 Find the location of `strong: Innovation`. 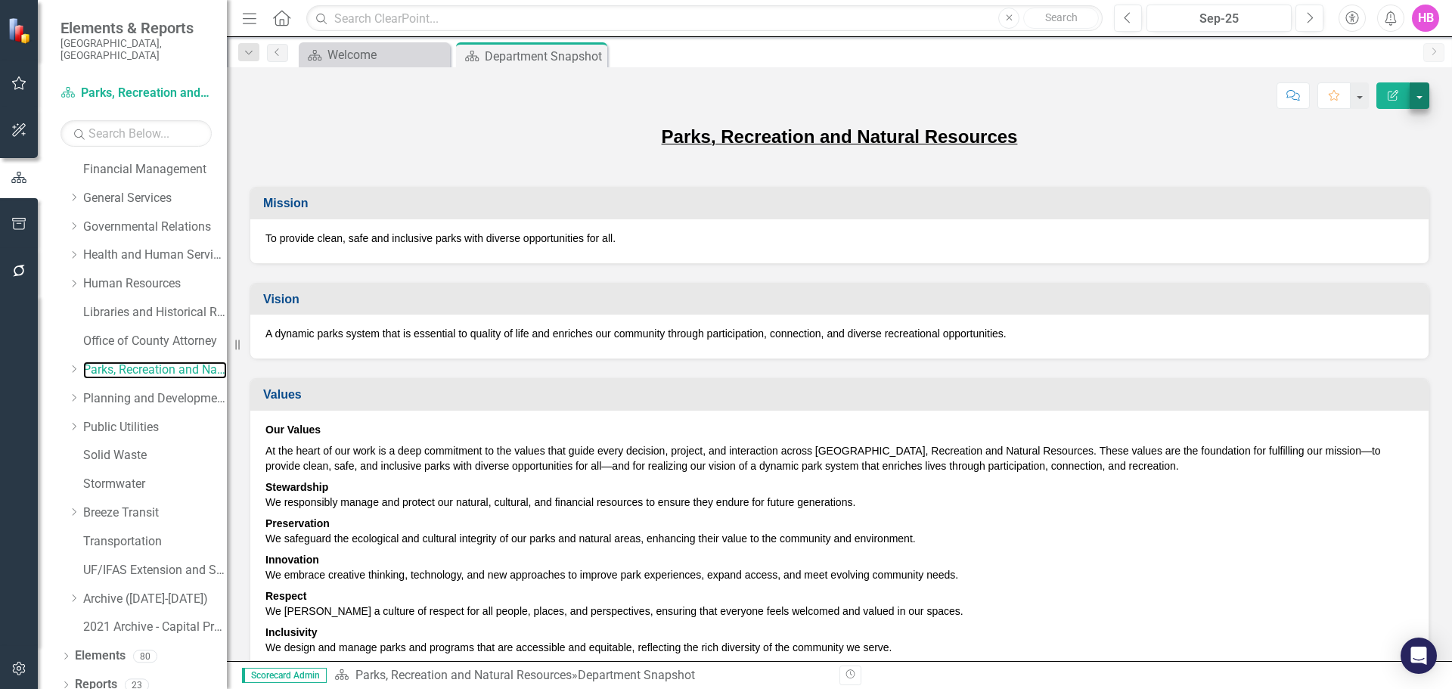

strong: Innovation is located at coordinates (292, 560).